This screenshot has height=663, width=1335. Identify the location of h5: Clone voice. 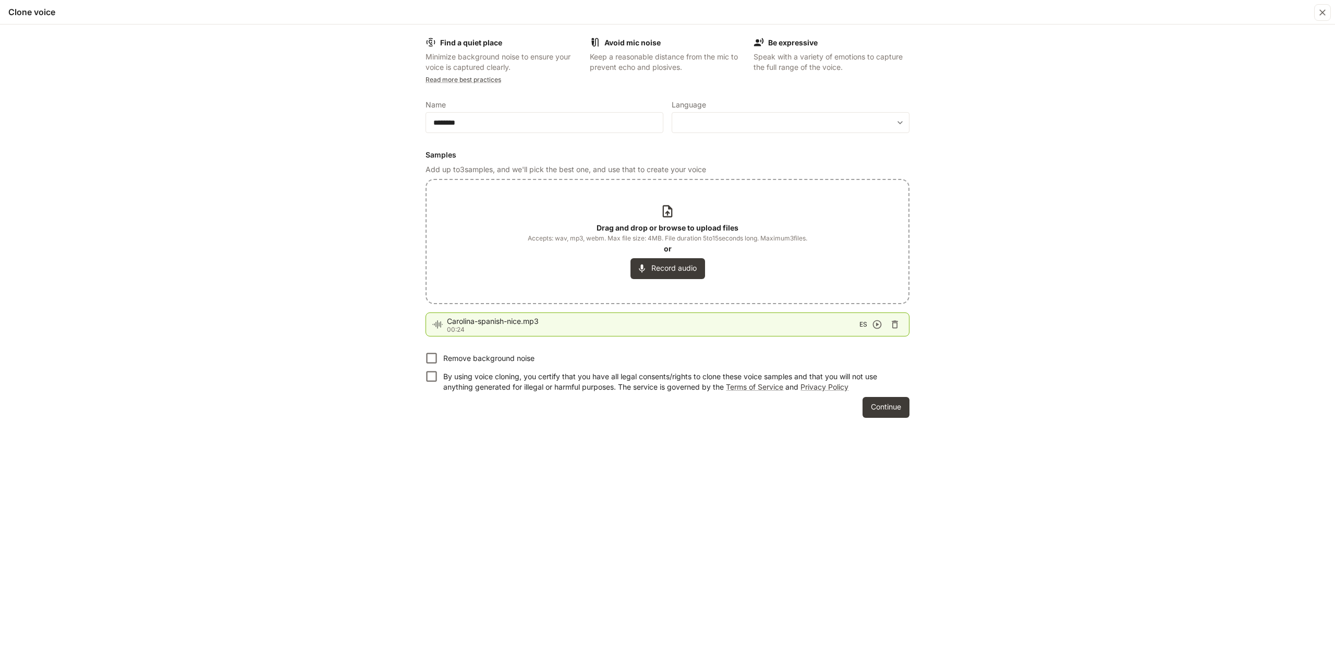
(32, 12).